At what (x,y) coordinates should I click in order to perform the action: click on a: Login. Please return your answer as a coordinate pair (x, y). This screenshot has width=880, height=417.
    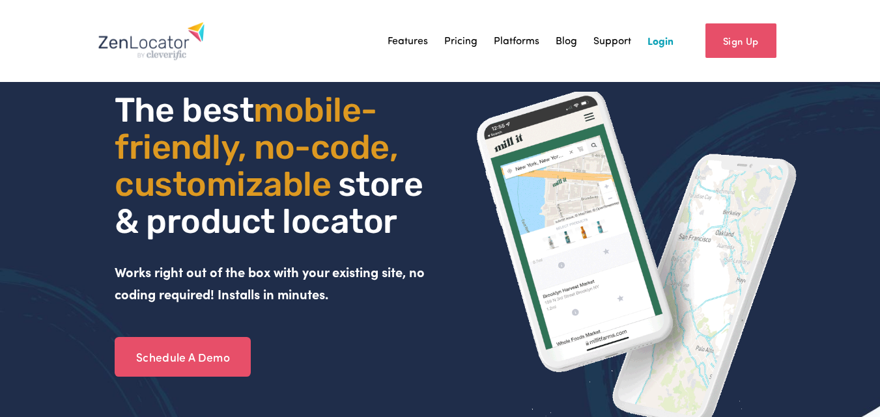
    Looking at the image, I should click on (660, 41).